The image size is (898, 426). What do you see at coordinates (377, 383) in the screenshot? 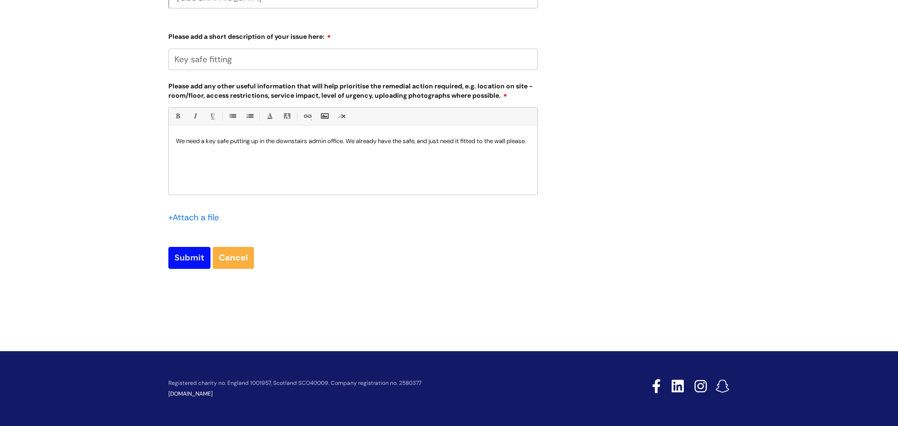
I see `p: Registered charity no. England 1001957, Scotland SCO40009. Company registration no. 2580377` at bounding box center [377, 383].